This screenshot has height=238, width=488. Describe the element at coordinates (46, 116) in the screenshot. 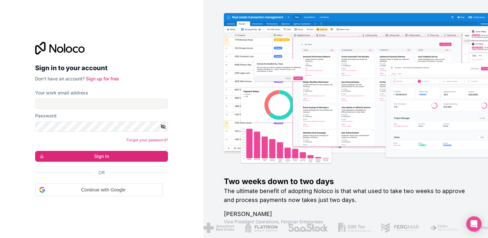

I see `label: Password` at that location.